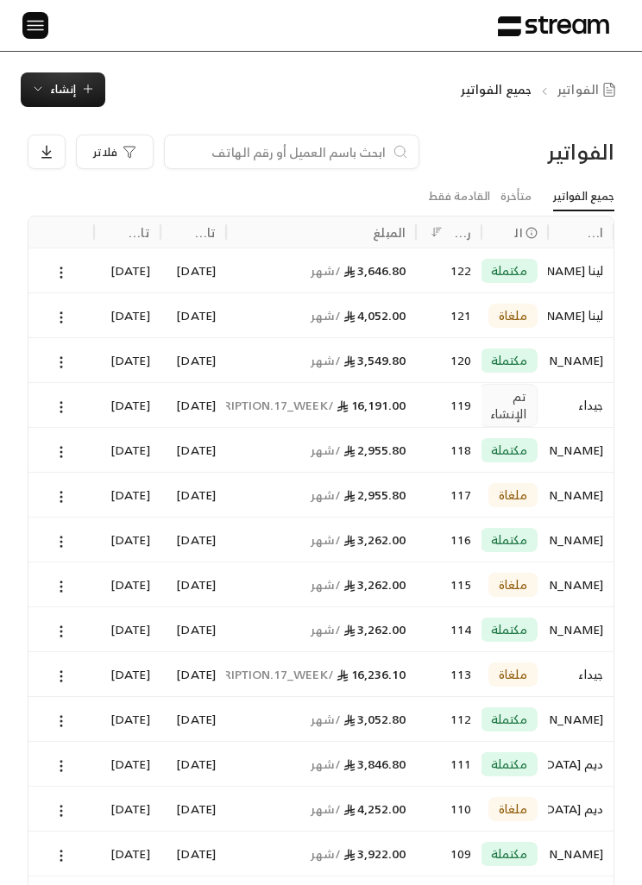  I want to click on a: متأخرة, so click(516, 197).